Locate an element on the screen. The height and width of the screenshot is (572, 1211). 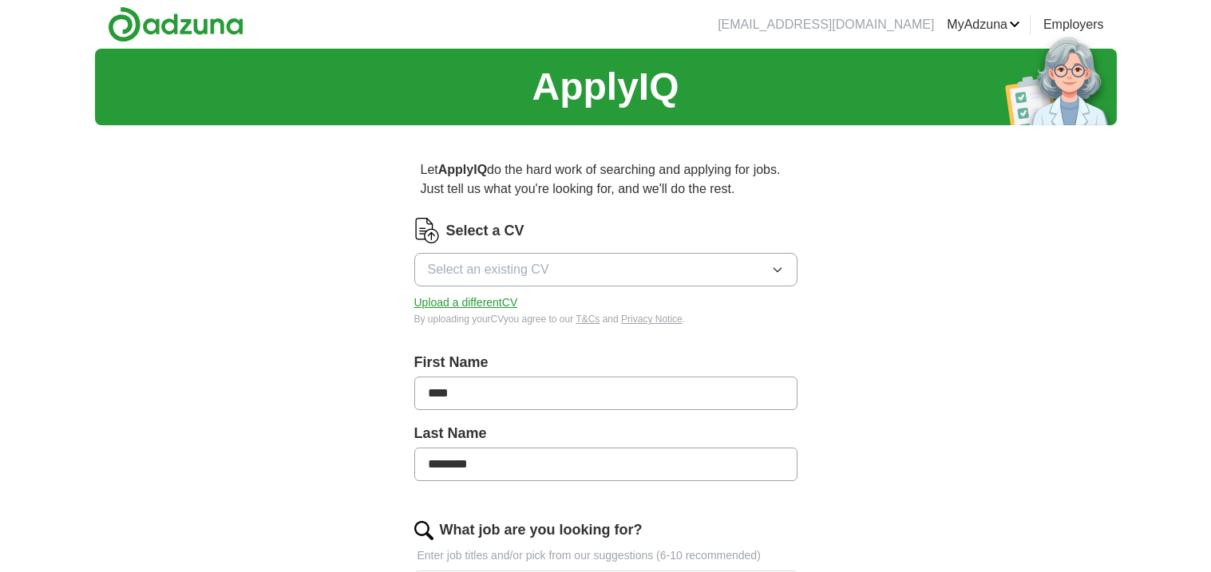
p: Enter job titles and/or pick from our suggestions (6-10 recommended) is located at coordinates (606, 556).